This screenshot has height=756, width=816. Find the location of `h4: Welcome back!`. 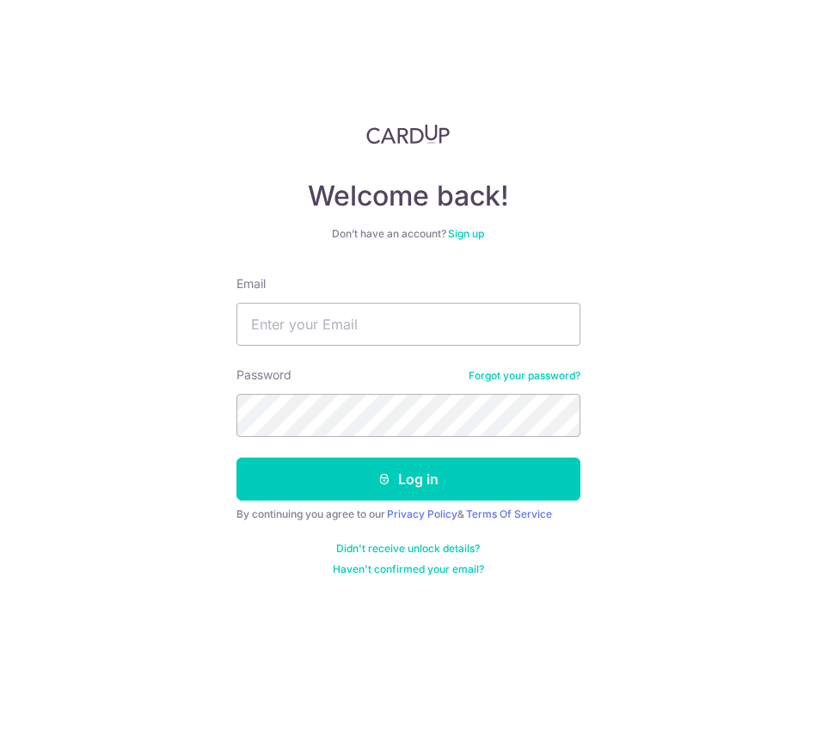

h4: Welcome back! is located at coordinates (408, 196).